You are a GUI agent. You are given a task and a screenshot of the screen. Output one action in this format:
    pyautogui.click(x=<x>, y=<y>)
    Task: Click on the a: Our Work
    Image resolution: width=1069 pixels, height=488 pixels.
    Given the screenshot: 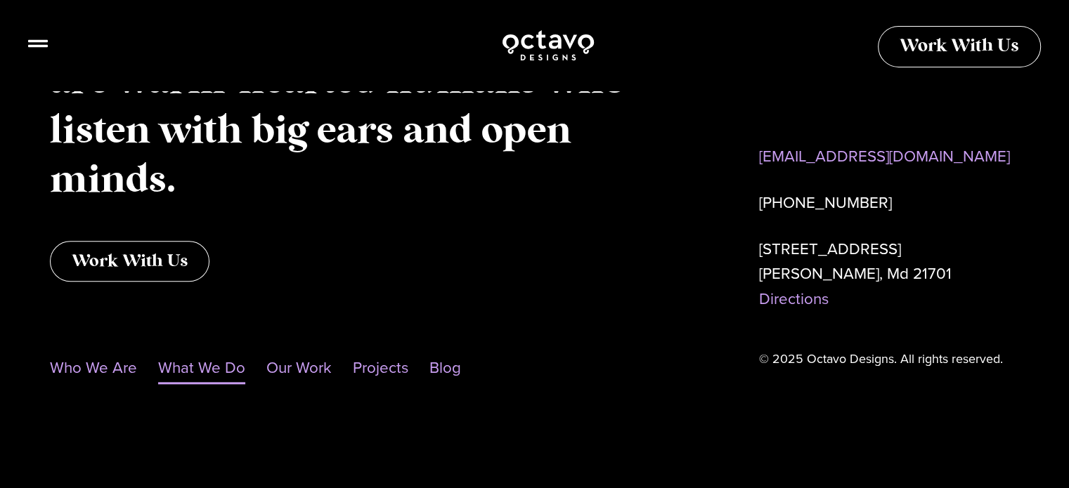 What is the action you would take?
    pyautogui.click(x=299, y=368)
    